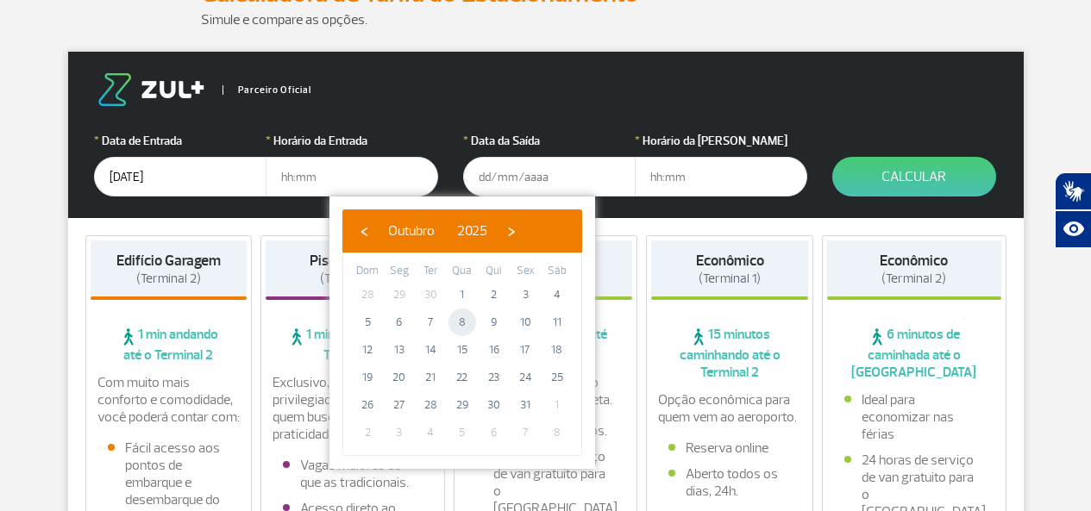 The width and height of the screenshot is (1091, 511). I want to click on span: Parceiro Oficial, so click(266, 90).